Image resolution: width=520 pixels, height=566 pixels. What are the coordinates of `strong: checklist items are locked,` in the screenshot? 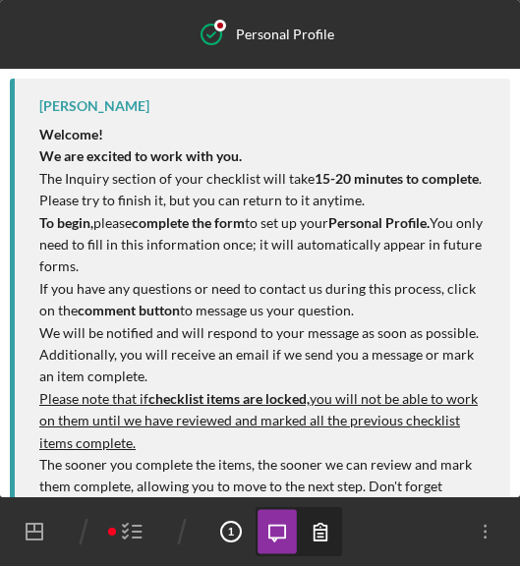 It's located at (229, 398).